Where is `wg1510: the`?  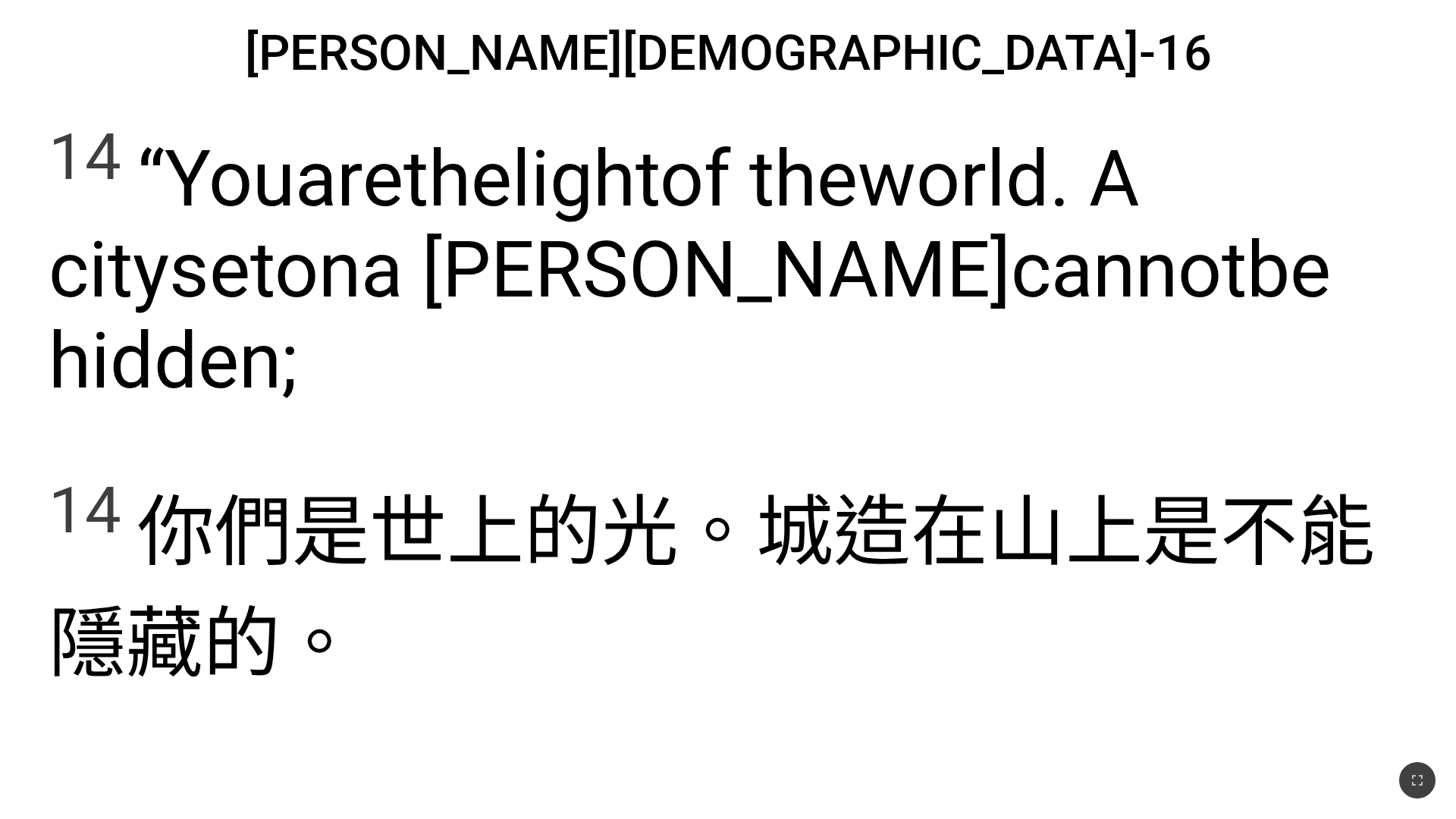 wg1510: the is located at coordinates (689, 270).